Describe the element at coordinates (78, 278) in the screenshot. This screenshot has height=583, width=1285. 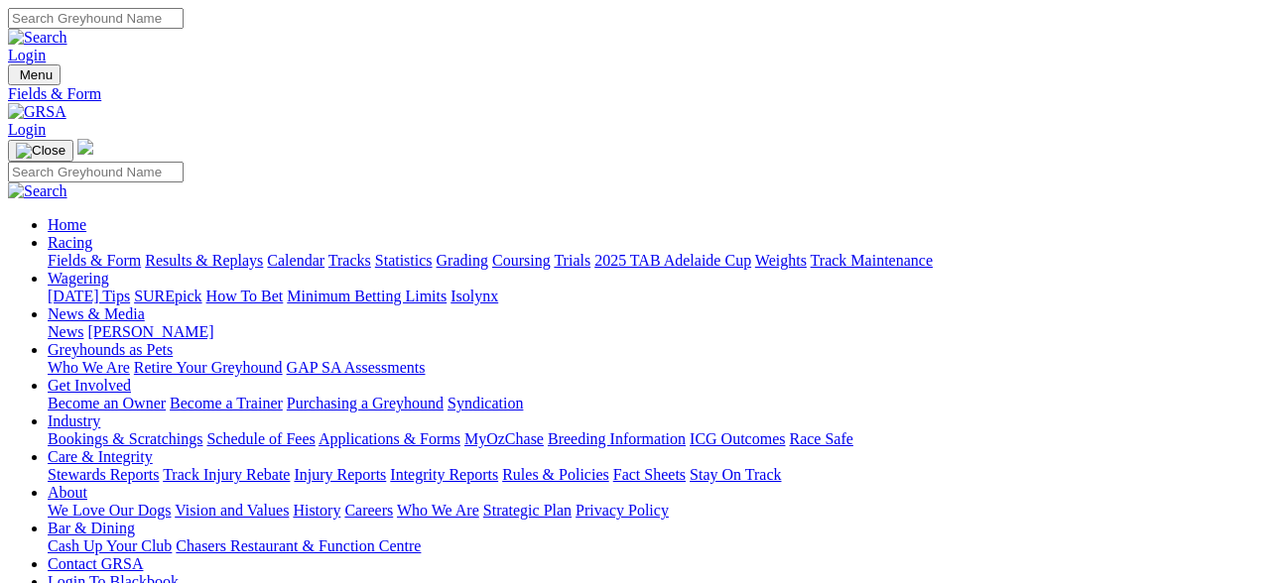
I see `a: Wagering` at that location.